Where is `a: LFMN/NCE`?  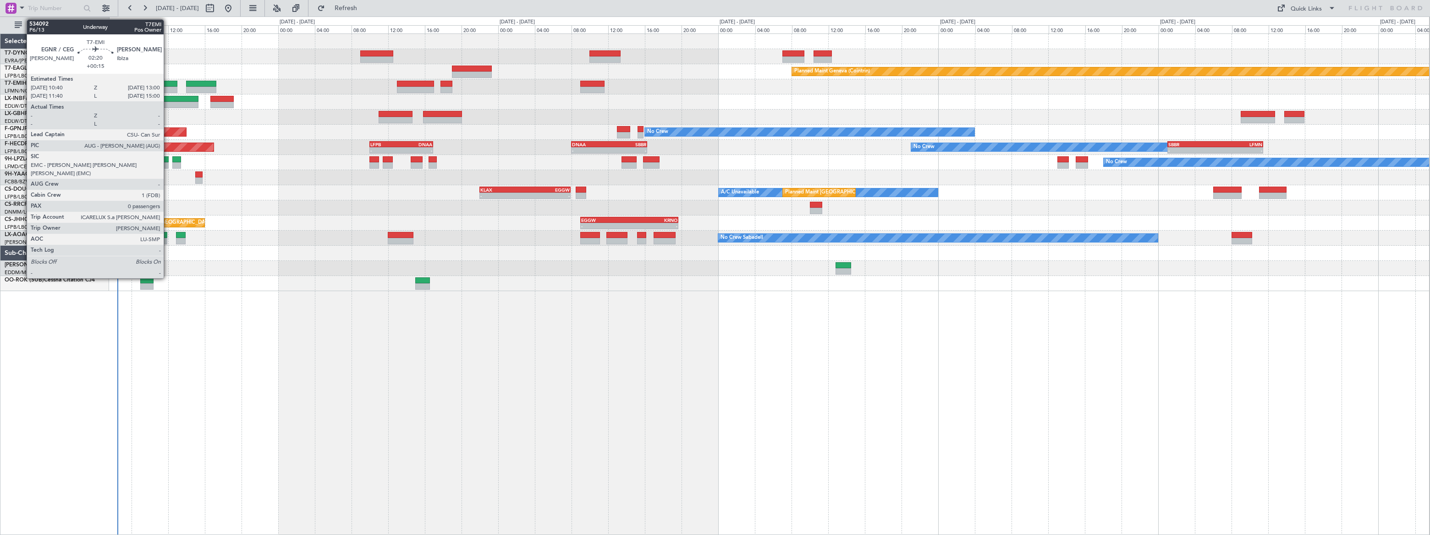 a: LFMN/NCE is located at coordinates (18, 91).